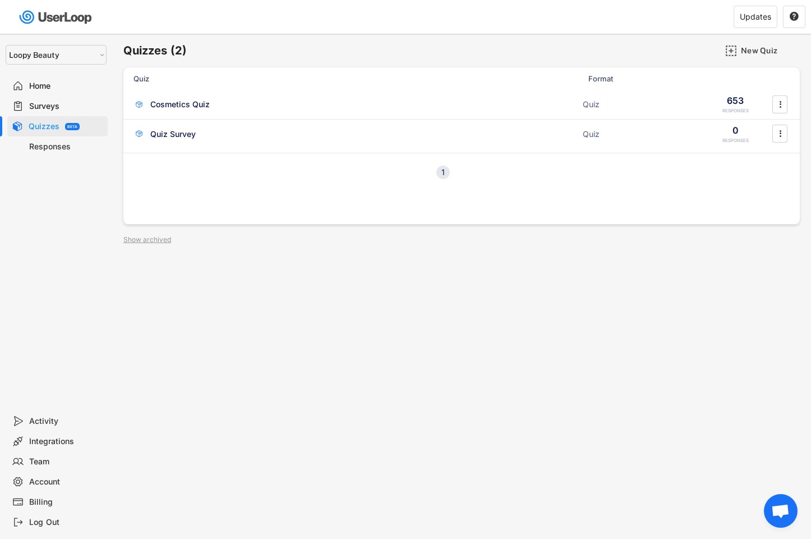  Describe the element at coordinates (66, 421) in the screenshot. I see `div: Activity` at that location.